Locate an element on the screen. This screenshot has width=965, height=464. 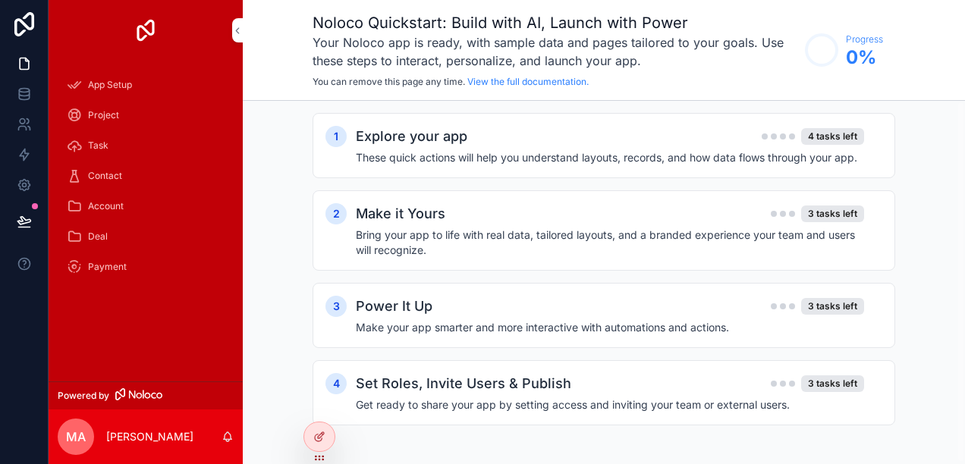
h1: Noloco Quickstart: Build with AI, Launch with Power is located at coordinates (555, 23).